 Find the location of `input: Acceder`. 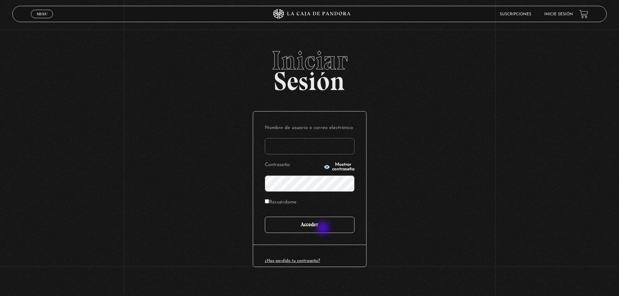

input: Acceder is located at coordinates (310, 225).